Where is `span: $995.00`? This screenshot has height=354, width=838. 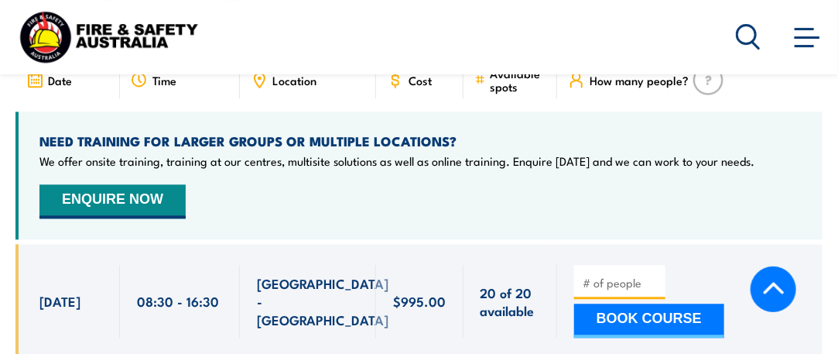
span: $995.00 is located at coordinates (419, 300).